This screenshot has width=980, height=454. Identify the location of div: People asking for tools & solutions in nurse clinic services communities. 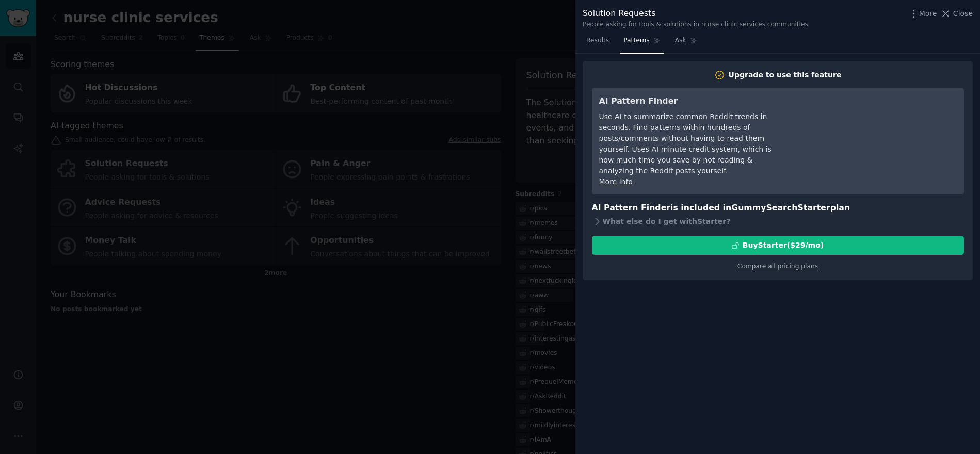
(695, 25).